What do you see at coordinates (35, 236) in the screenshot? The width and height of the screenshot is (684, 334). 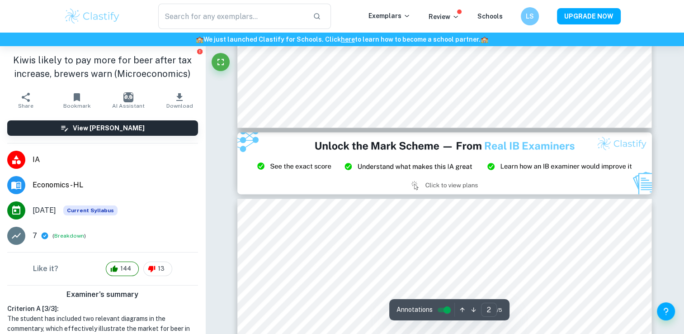 I see `p: 7` at bounding box center [35, 236].